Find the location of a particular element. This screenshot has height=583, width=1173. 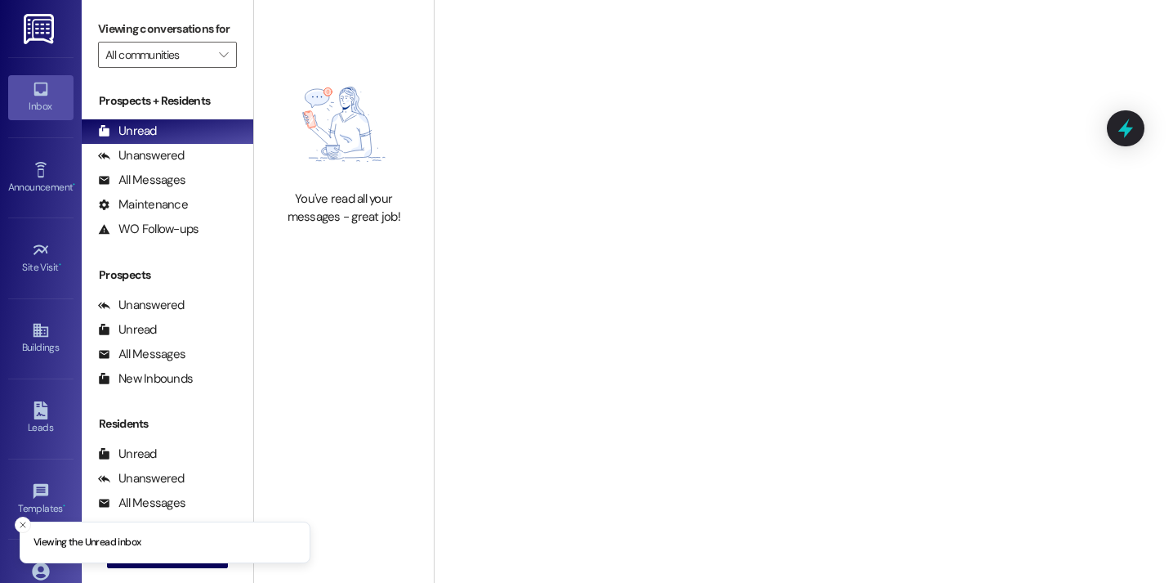

div: Maintenance is located at coordinates (143, 204).